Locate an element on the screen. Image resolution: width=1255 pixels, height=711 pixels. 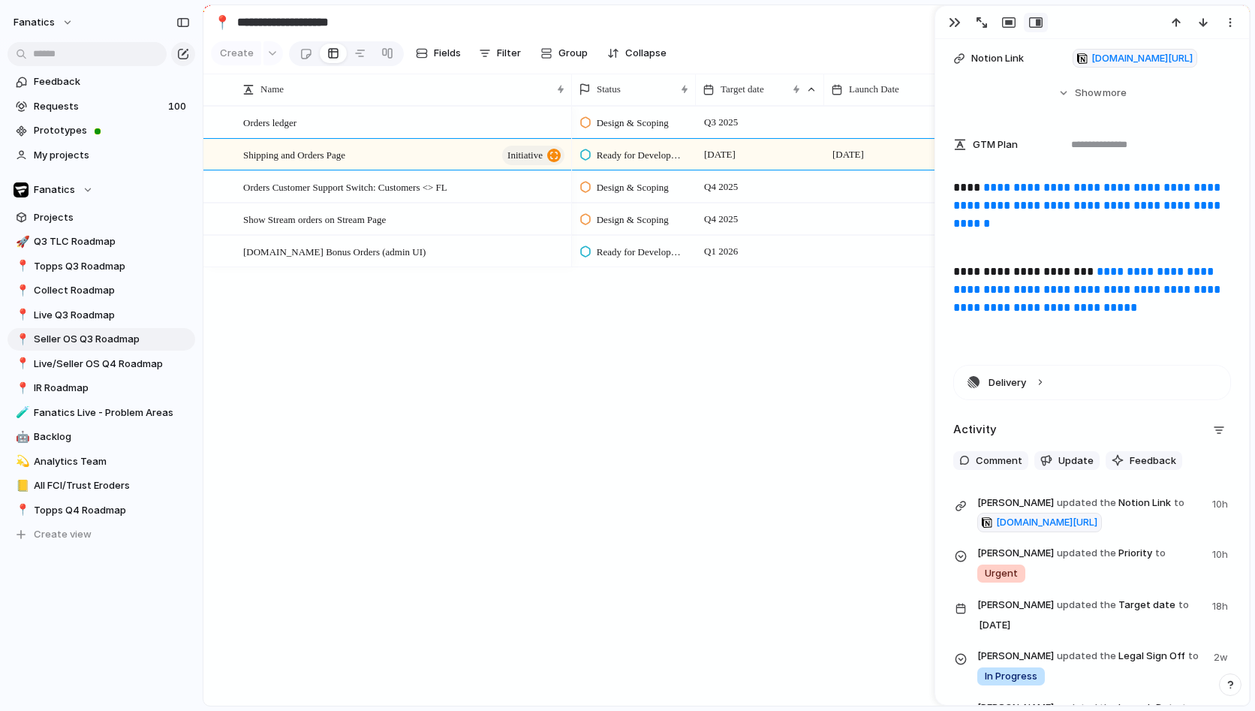
button: Fanatics is located at coordinates (101, 190).